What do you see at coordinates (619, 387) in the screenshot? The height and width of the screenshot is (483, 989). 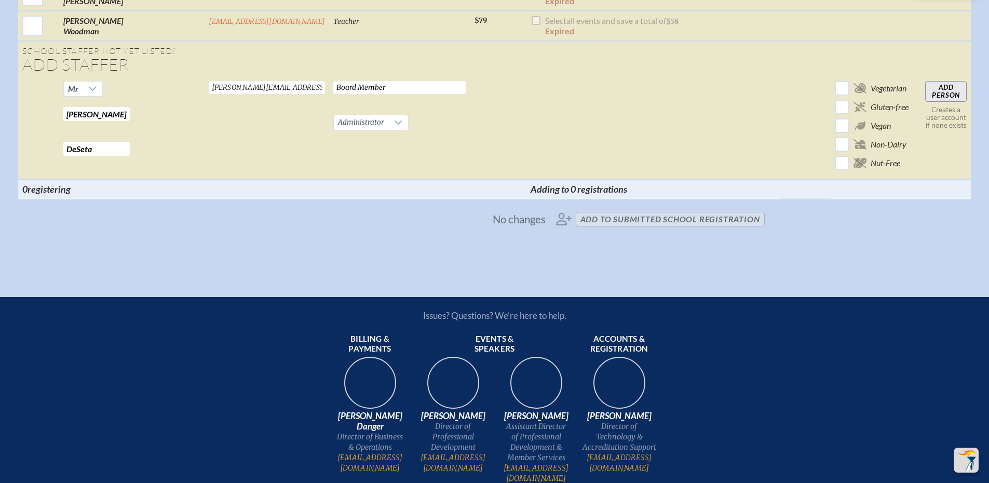 I see `img: b1ee34a6-5a78-4519-85b2-7190c4823173` at bounding box center [619, 387].